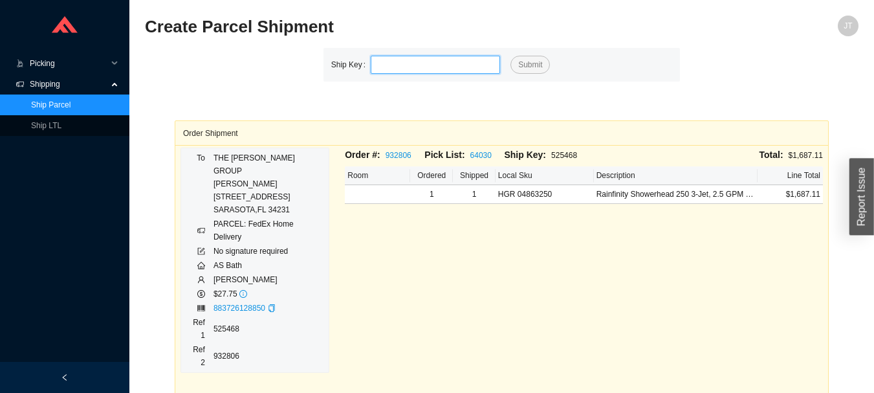 This screenshot has width=874, height=393. I want to click on th: Room, so click(377, 175).